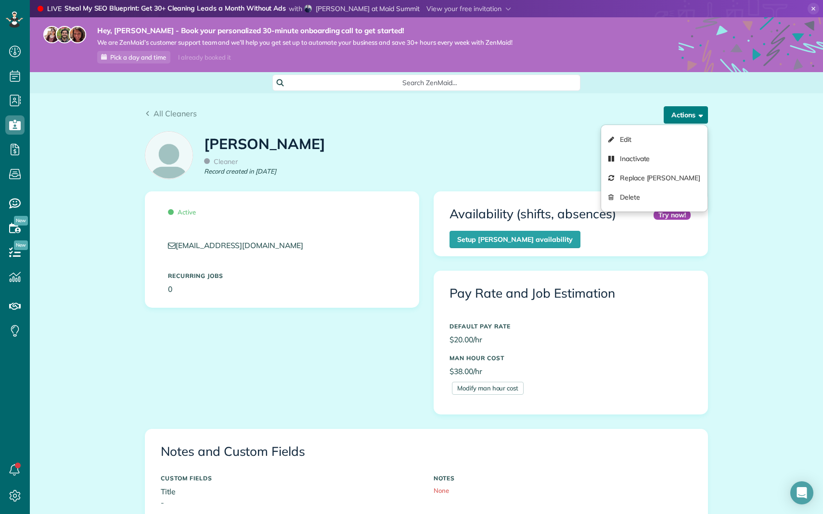 This screenshot has width=823, height=514. What do you see at coordinates (441, 491) in the screenshot?
I see `span: None` at bounding box center [441, 491].